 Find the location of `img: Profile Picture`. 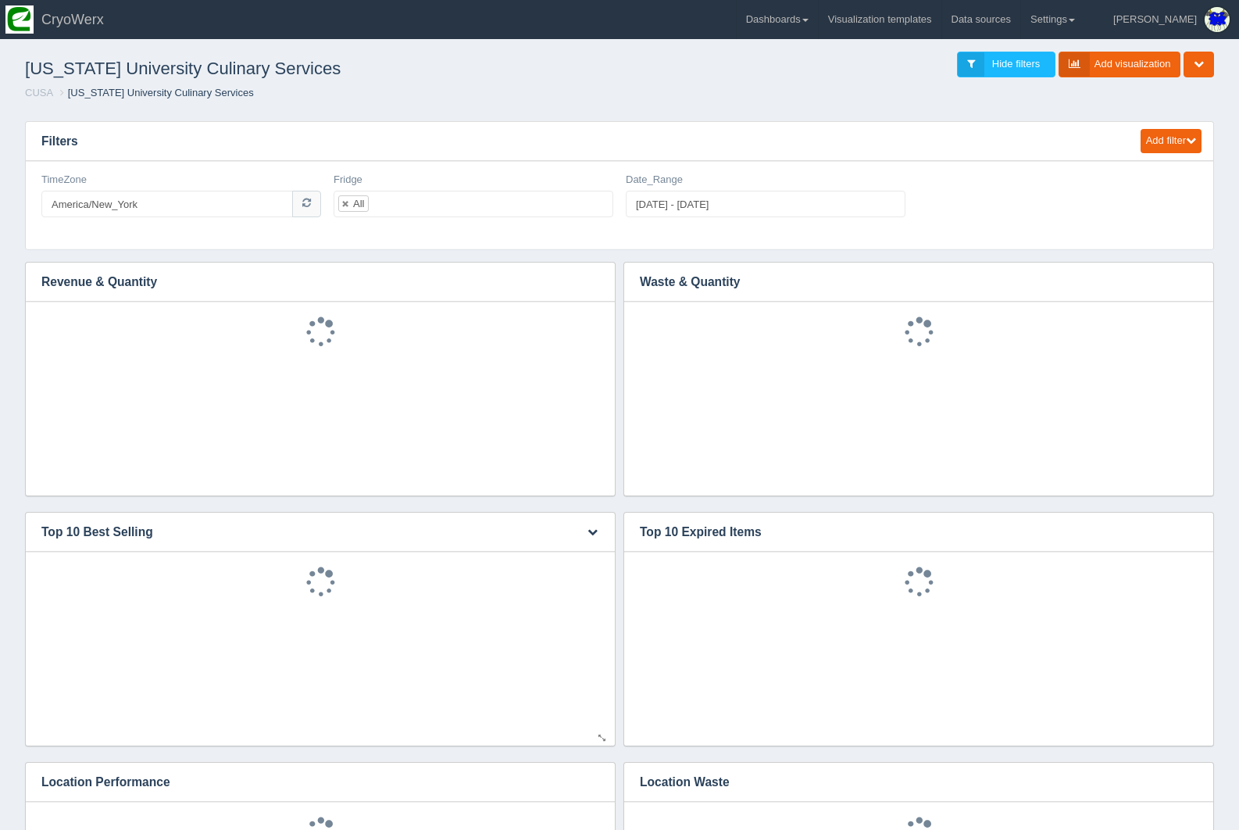

img: Profile Picture is located at coordinates (1218, 20).